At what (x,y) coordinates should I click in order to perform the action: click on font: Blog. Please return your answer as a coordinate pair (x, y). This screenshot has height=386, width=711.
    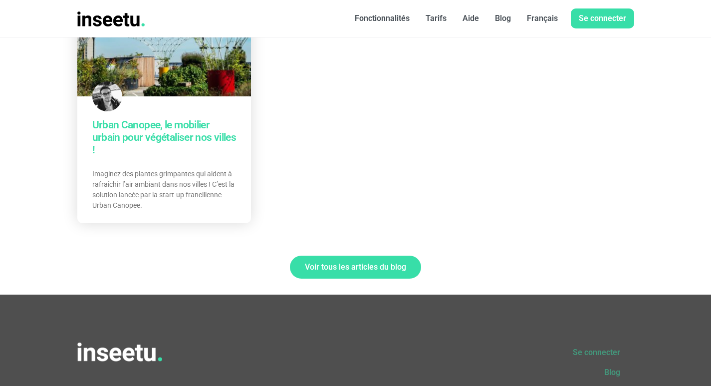
    Looking at the image, I should click on (503, 18).